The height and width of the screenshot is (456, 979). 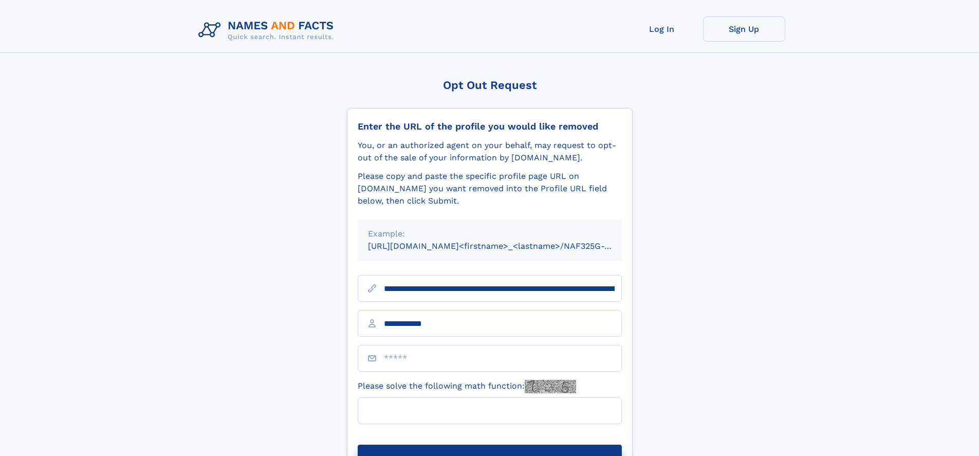 I want to click on a: Log In, so click(x=662, y=29).